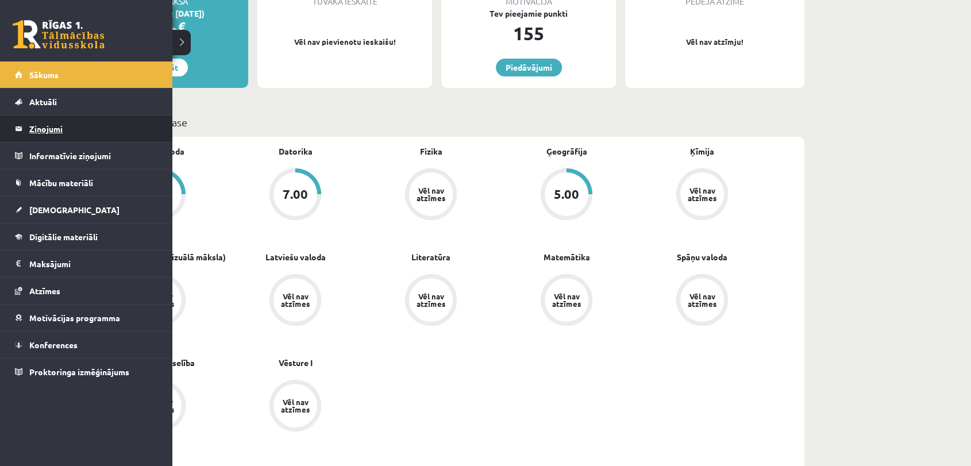 The height and width of the screenshot is (466, 971). What do you see at coordinates (566, 151) in the screenshot?
I see `a: Ģeogrāfija` at bounding box center [566, 151].